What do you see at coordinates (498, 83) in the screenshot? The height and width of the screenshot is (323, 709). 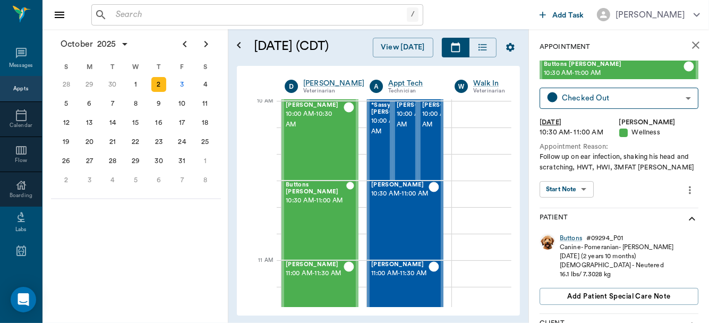 I see `a: Walk In` at bounding box center [498, 83].